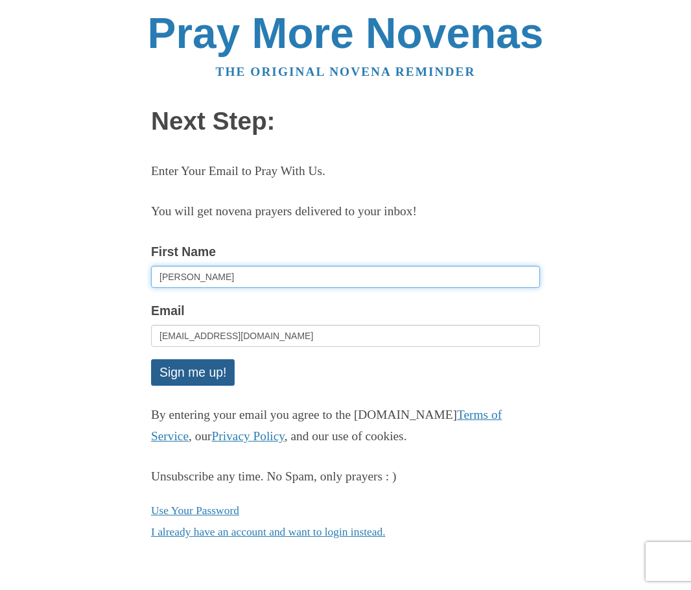 The height and width of the screenshot is (590, 691). I want to click on button: Sign me up!, so click(192, 372).